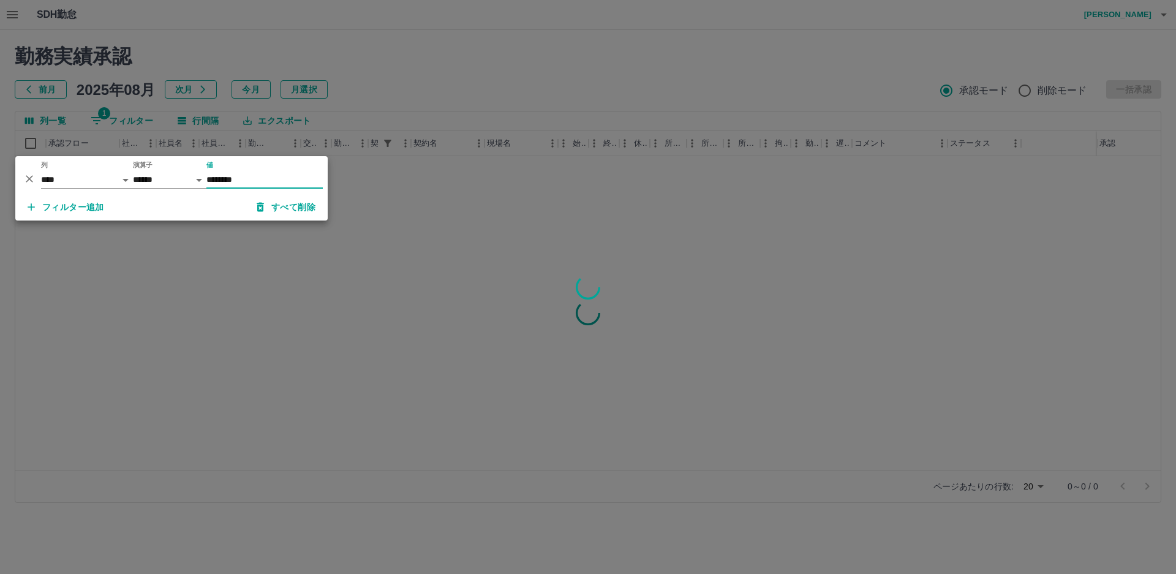 This screenshot has height=574, width=1176. I want to click on label: 演算子, so click(143, 165).